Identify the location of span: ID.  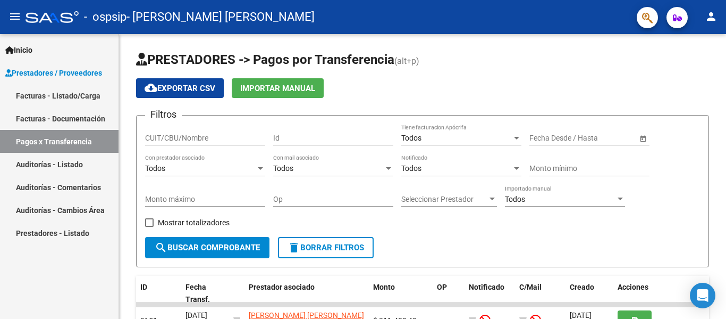
(144, 287).